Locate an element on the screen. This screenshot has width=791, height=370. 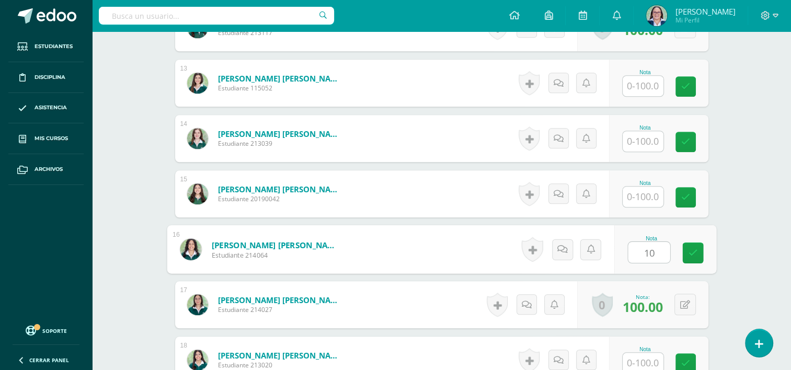
a: Mis cursos is located at coordinates (46, 139).